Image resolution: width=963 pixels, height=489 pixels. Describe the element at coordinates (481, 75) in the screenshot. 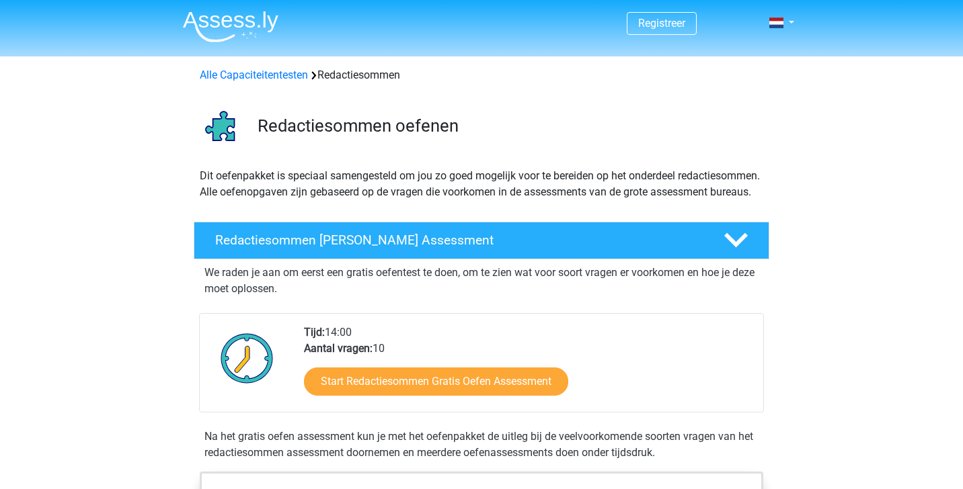

I see `div: Redactiesommen` at that location.